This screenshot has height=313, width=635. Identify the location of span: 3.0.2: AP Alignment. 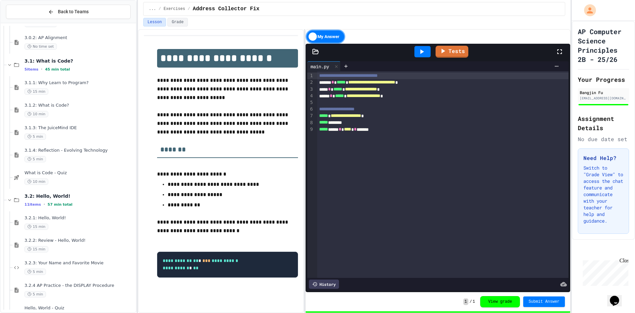
(79, 38).